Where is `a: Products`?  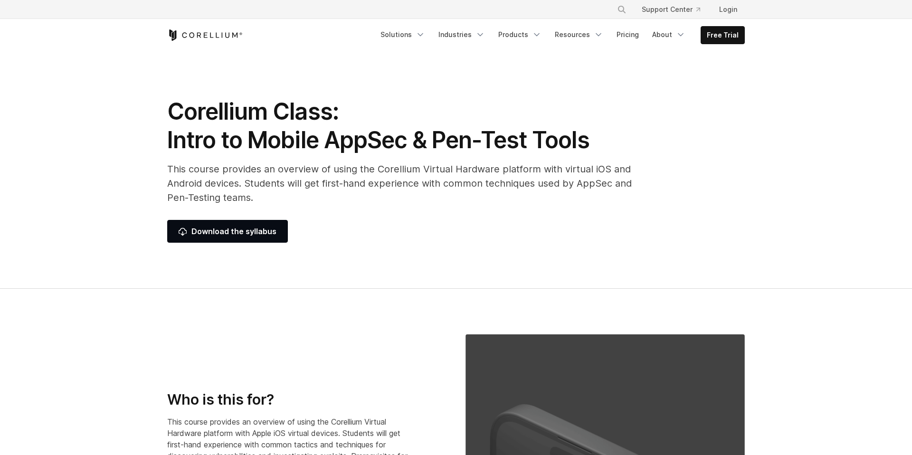
a: Products is located at coordinates (520, 35).